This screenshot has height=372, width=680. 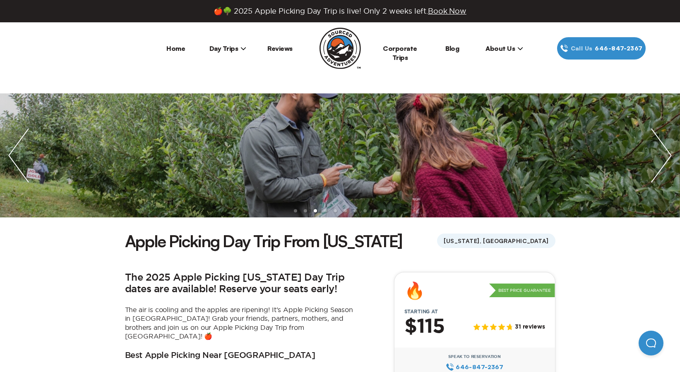 What do you see at coordinates (530, 327) in the screenshot?
I see `span: 31 reviews` at bounding box center [530, 327].